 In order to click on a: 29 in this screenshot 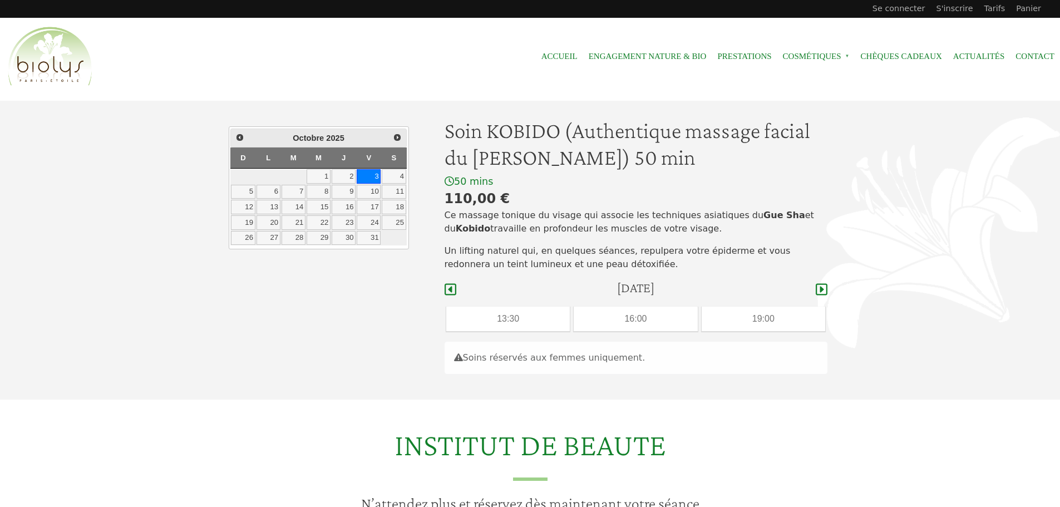, I will do `click(318, 238)`.